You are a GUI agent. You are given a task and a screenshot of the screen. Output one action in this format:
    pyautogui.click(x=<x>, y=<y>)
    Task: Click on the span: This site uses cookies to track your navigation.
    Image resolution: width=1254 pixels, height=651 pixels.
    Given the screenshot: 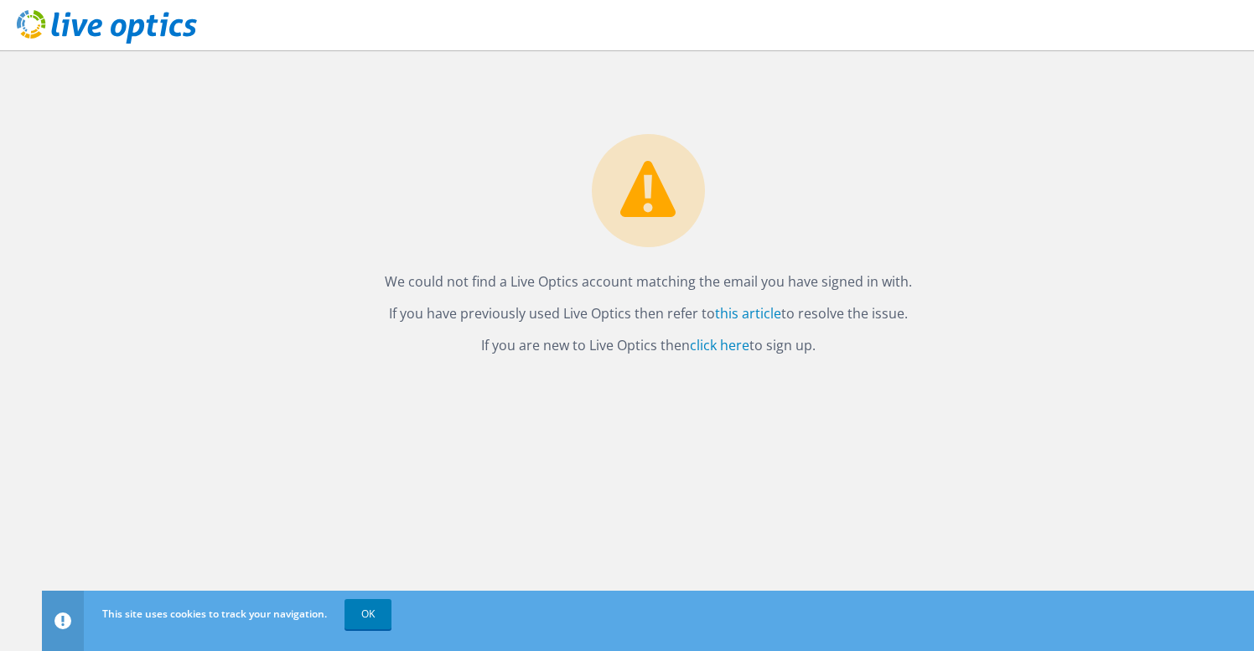 What is the action you would take?
    pyautogui.click(x=215, y=614)
    